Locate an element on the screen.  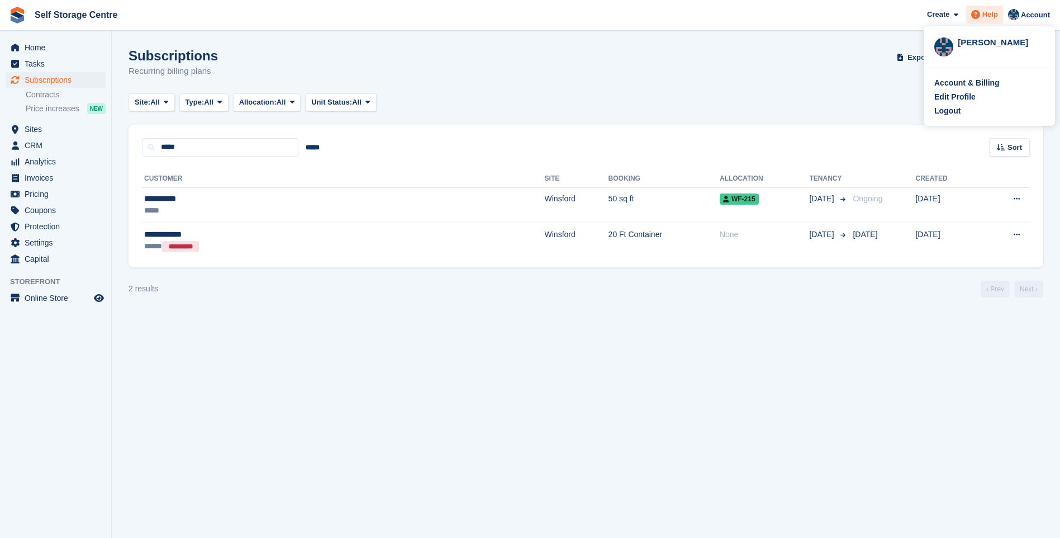
a: Price increases NEW is located at coordinates (65, 108).